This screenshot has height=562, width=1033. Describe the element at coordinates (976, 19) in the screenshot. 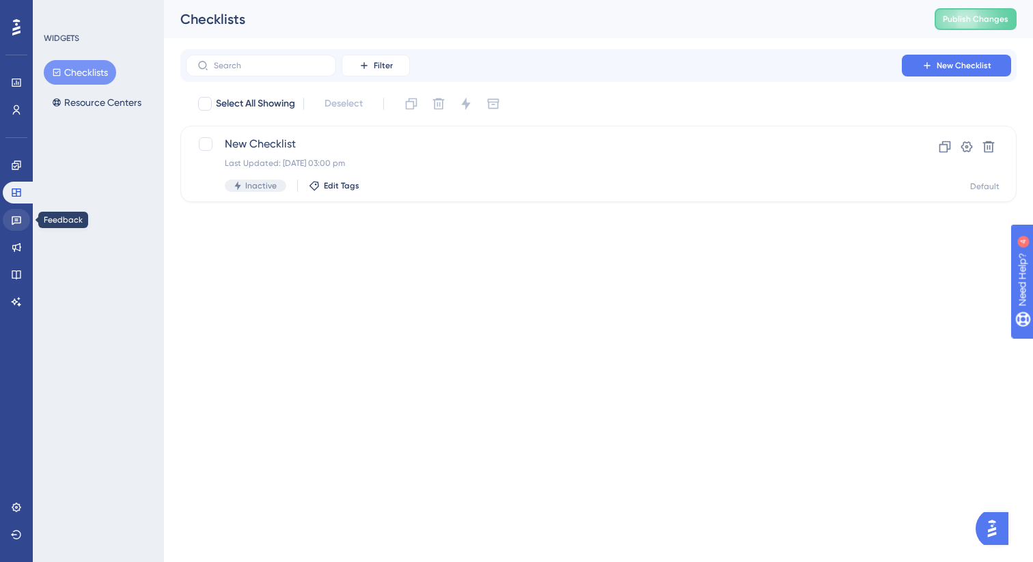

I see `button: Publish Changes` at that location.